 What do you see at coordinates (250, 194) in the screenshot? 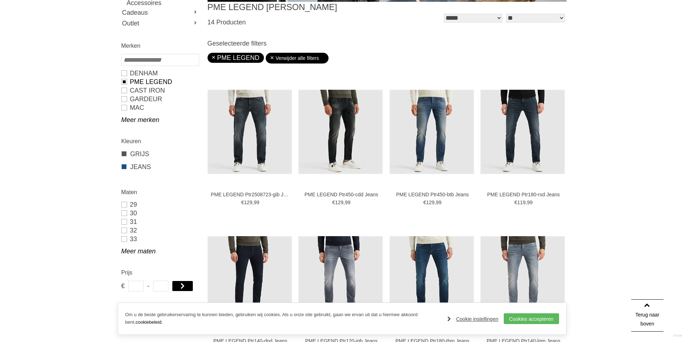
I see `a: PME LEGEND Ptr2508723-gib Jeans` at bounding box center [250, 194].